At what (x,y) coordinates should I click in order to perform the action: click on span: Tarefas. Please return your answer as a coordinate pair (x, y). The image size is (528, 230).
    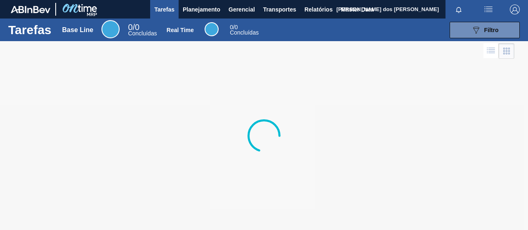
    Looking at the image, I should click on (164, 9).